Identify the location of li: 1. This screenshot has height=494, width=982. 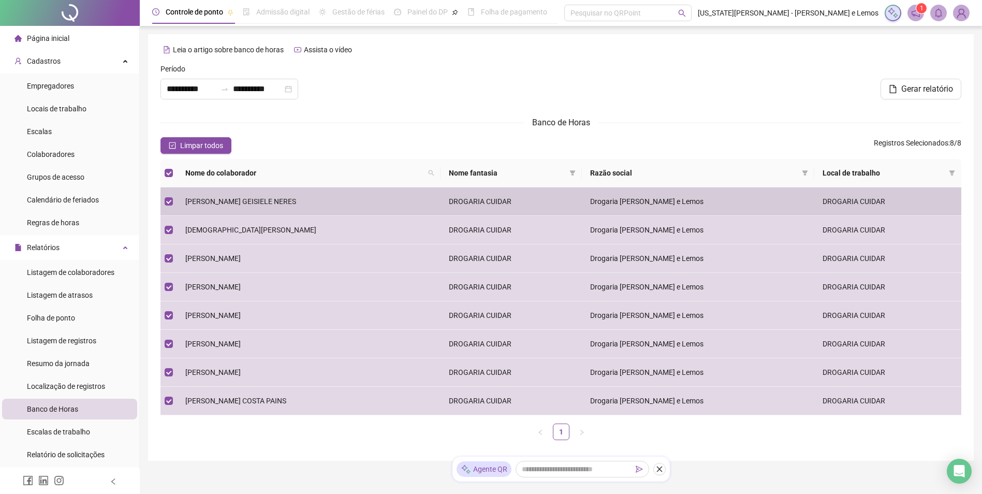
(561, 432).